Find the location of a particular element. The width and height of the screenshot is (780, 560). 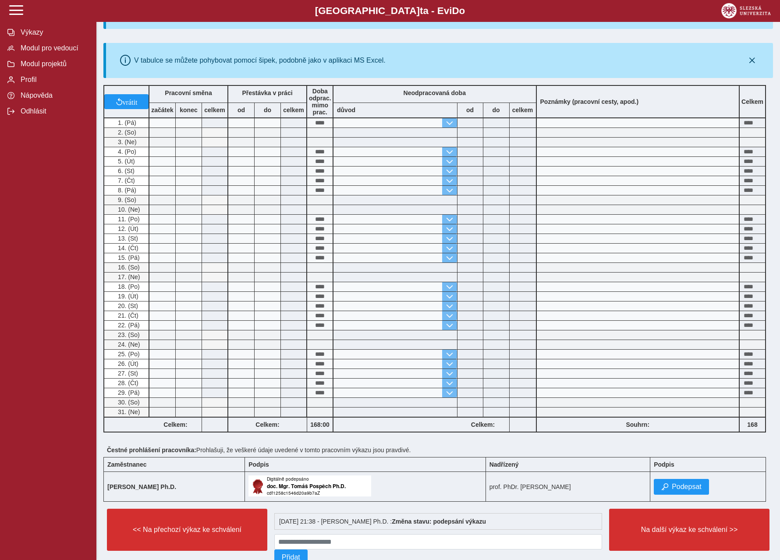

b: Doba odprac. mimo prac. is located at coordinates (320, 102).